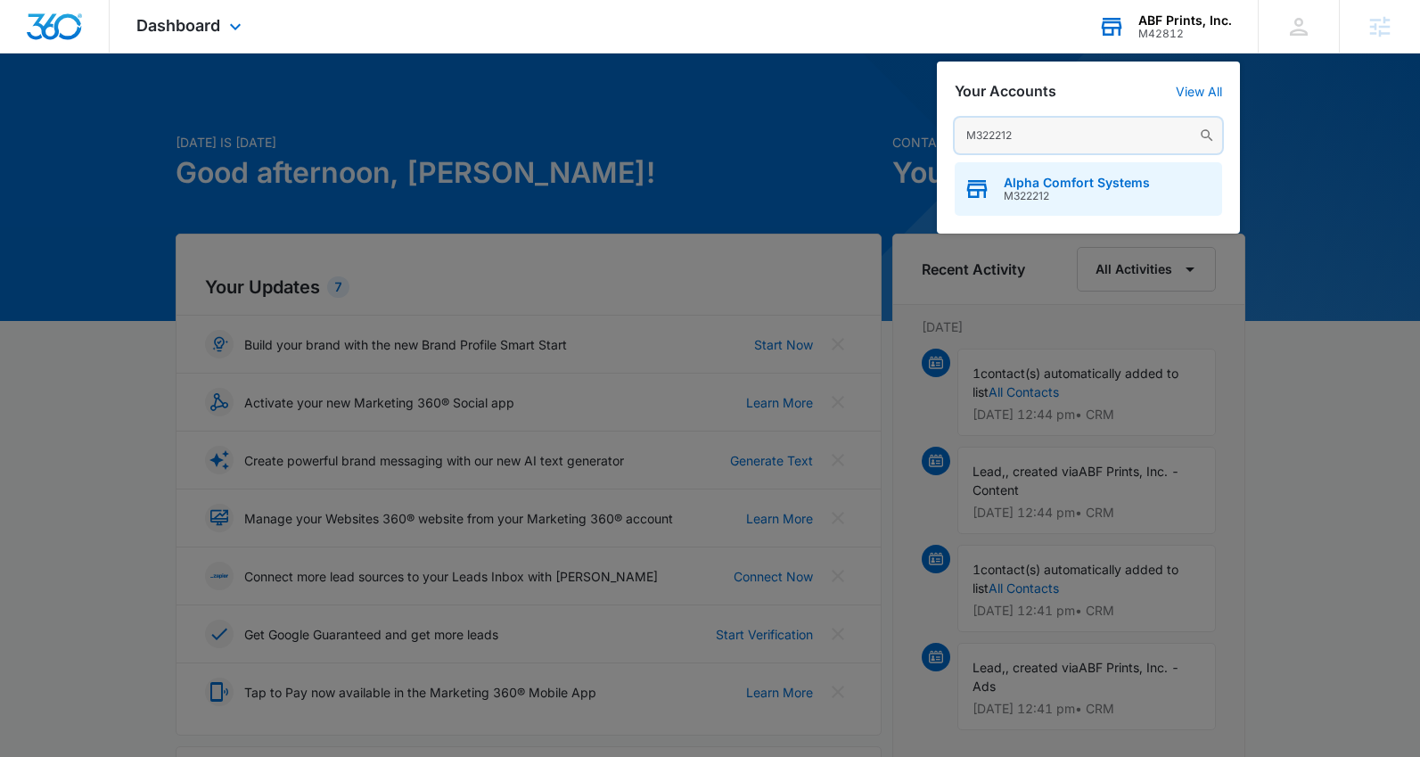 The image size is (1420, 757). Describe the element at coordinates (1185, 34) in the screenshot. I see `div: account id` at that location.